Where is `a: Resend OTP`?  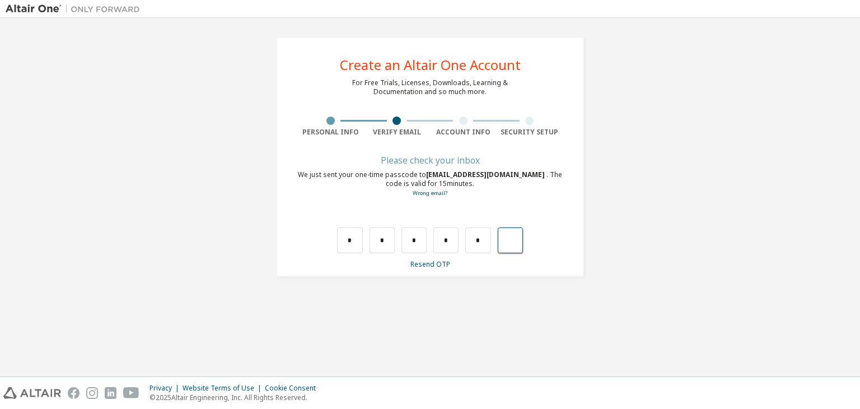
a: Resend OTP is located at coordinates (430, 264).